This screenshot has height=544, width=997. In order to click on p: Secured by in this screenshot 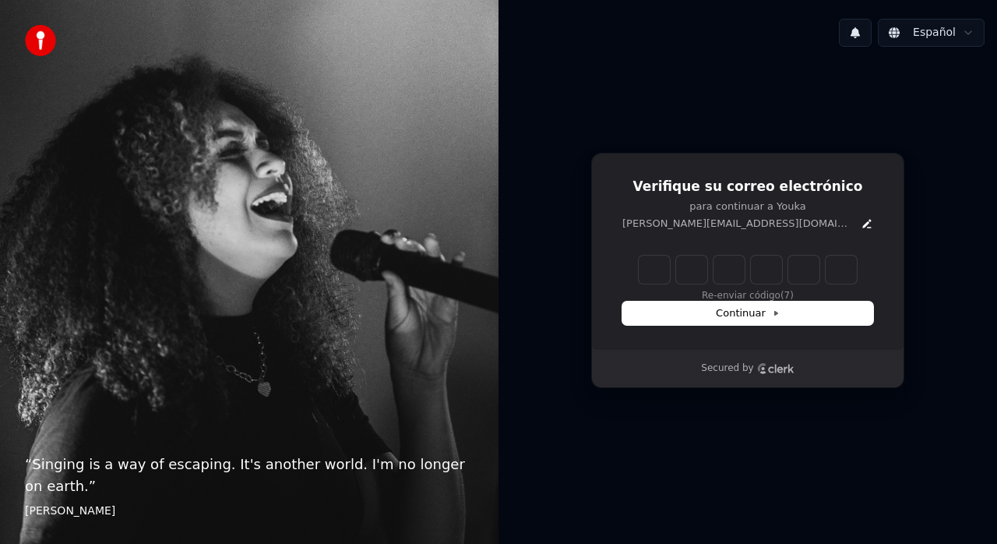, I will do `click(727, 368)`.